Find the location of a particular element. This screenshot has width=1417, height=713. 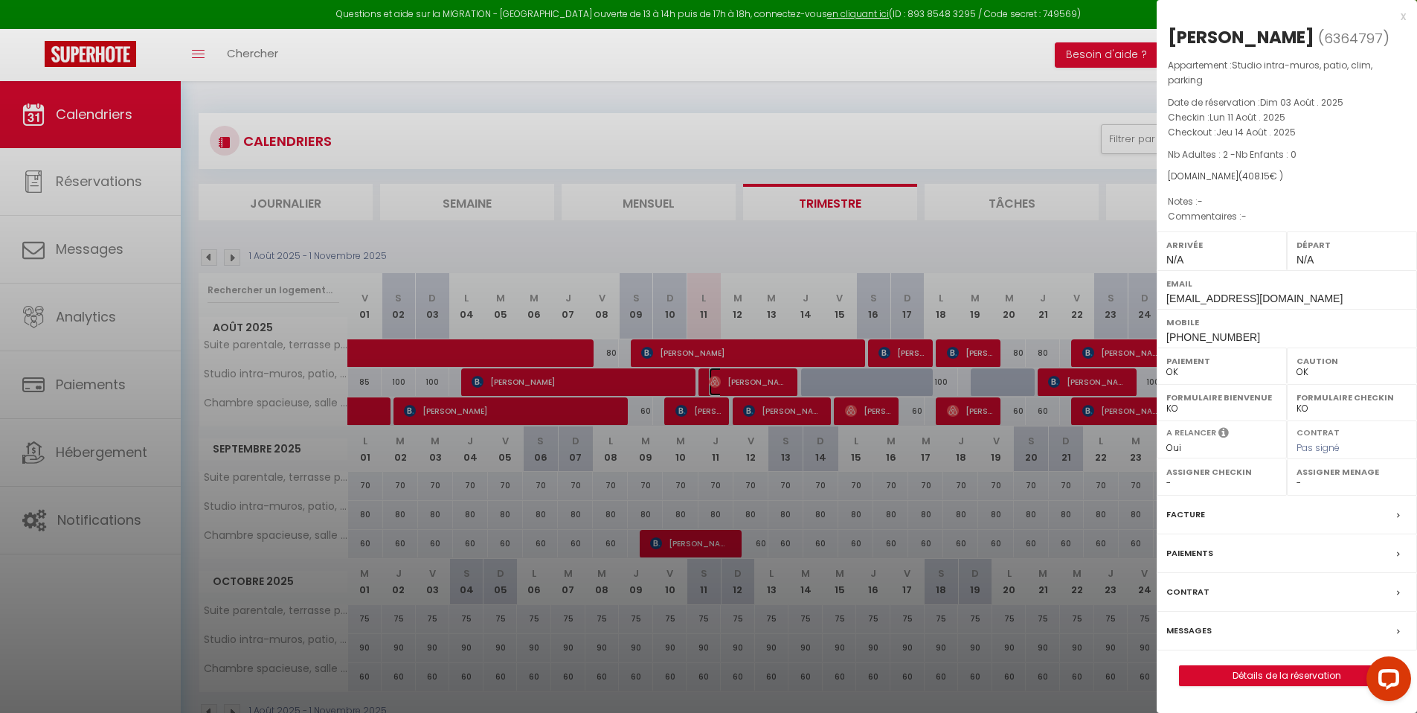

label: Mobile is located at coordinates (1287, 322).